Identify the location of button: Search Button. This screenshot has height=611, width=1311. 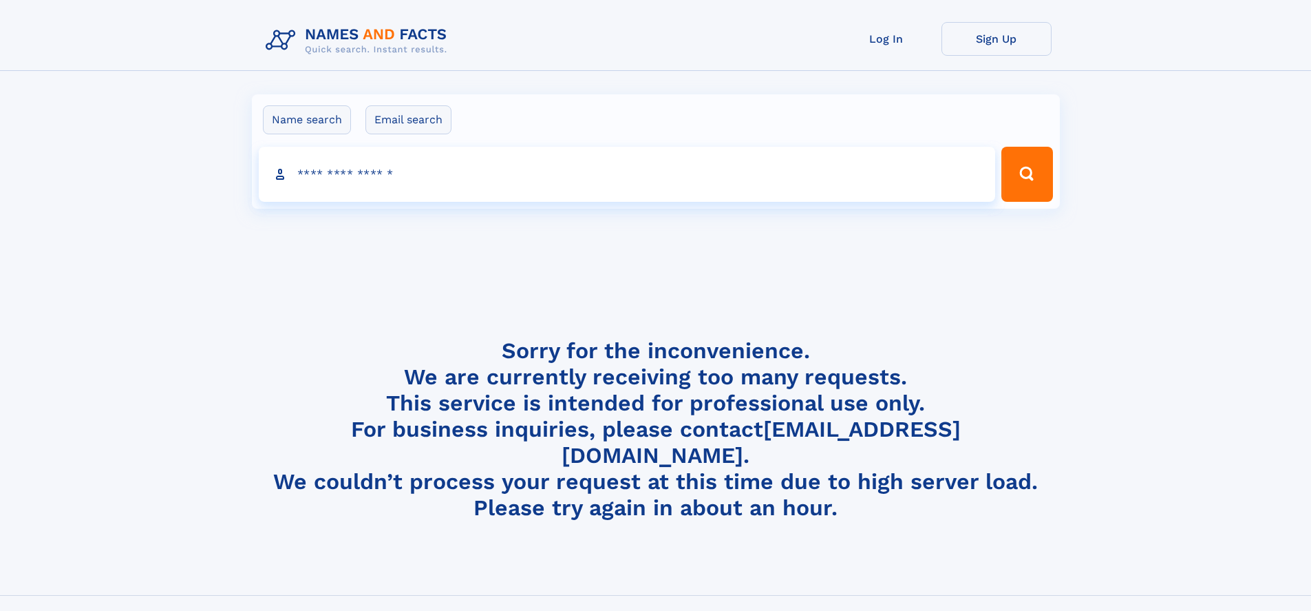
(1027, 174).